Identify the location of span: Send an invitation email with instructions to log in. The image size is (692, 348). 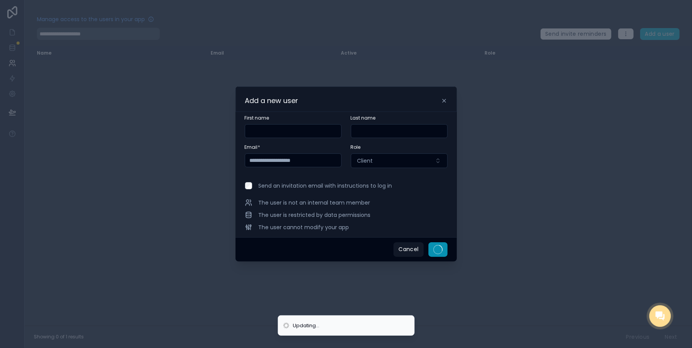
(325, 186).